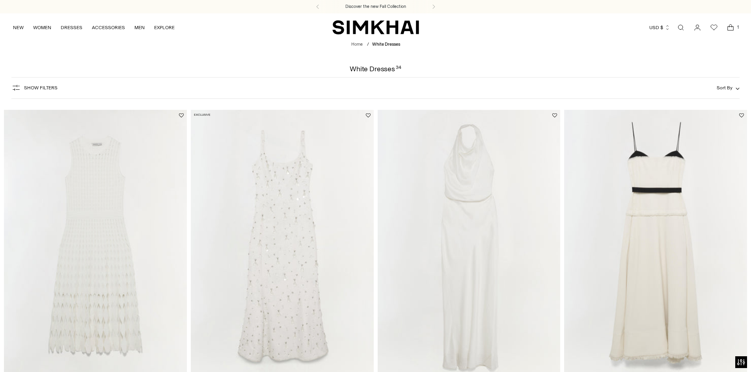 This screenshot has width=751, height=372. Describe the element at coordinates (140, 28) in the screenshot. I see `a: MEN` at that location.